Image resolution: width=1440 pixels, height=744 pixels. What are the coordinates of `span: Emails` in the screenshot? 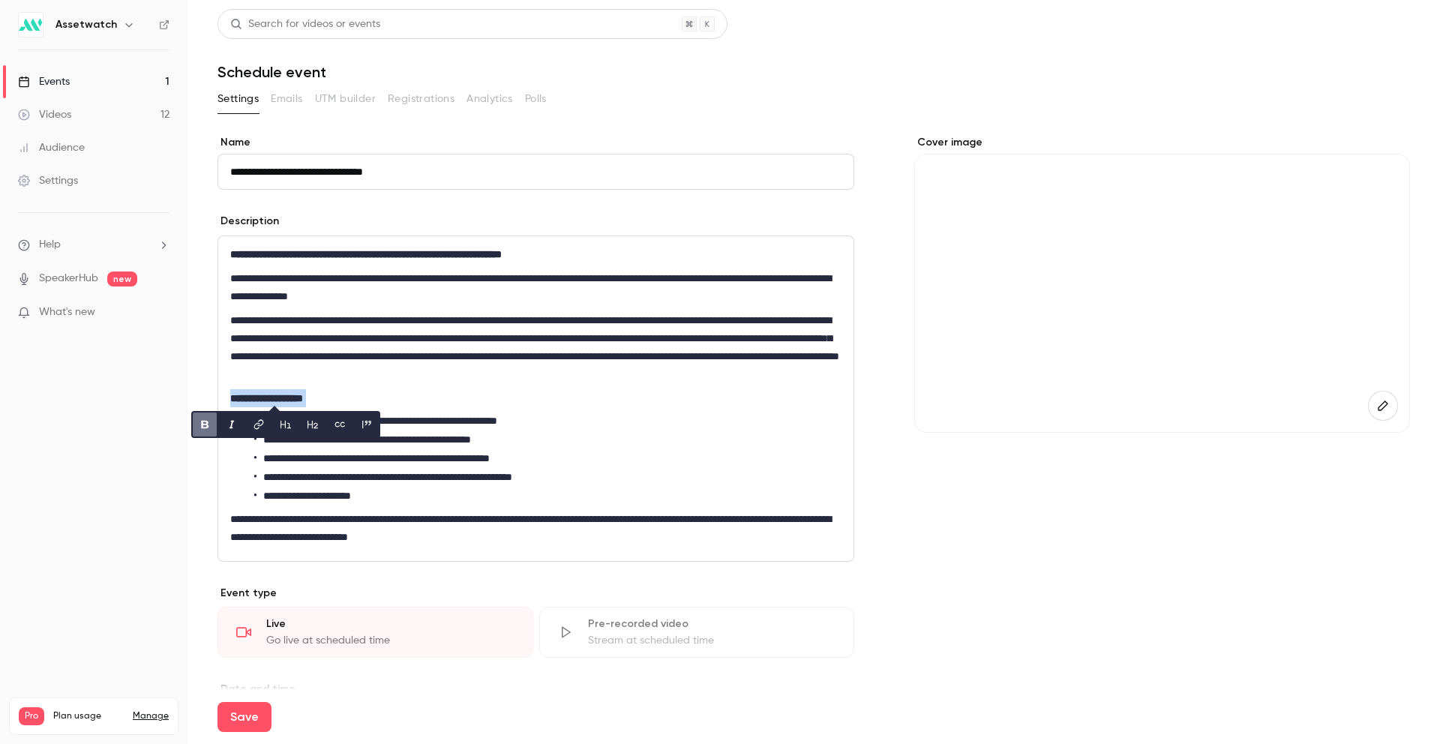 It's located at (286, 99).